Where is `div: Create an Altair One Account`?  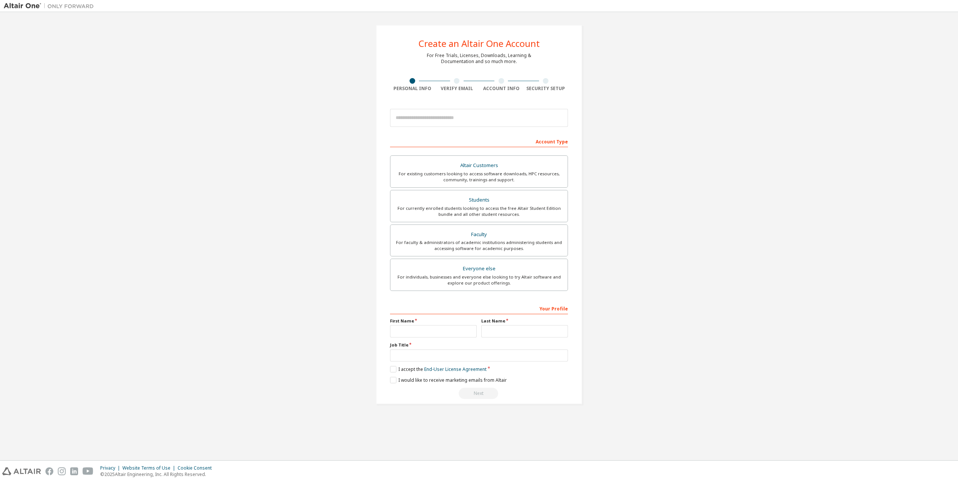
div: Create an Altair One Account is located at coordinates (479, 44).